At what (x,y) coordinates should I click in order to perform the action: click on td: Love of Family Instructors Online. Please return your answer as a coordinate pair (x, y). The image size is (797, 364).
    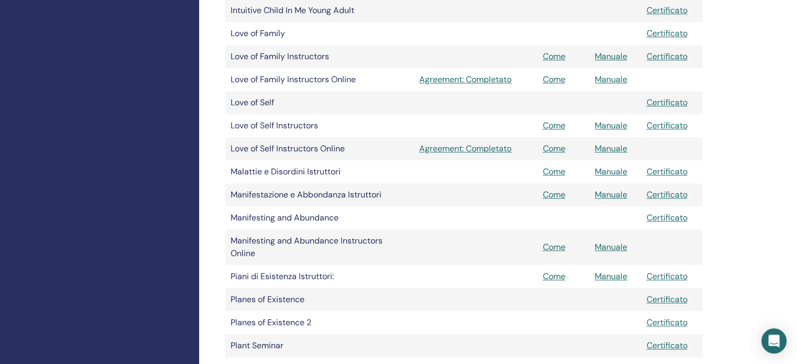
    Looking at the image, I should click on (320, 80).